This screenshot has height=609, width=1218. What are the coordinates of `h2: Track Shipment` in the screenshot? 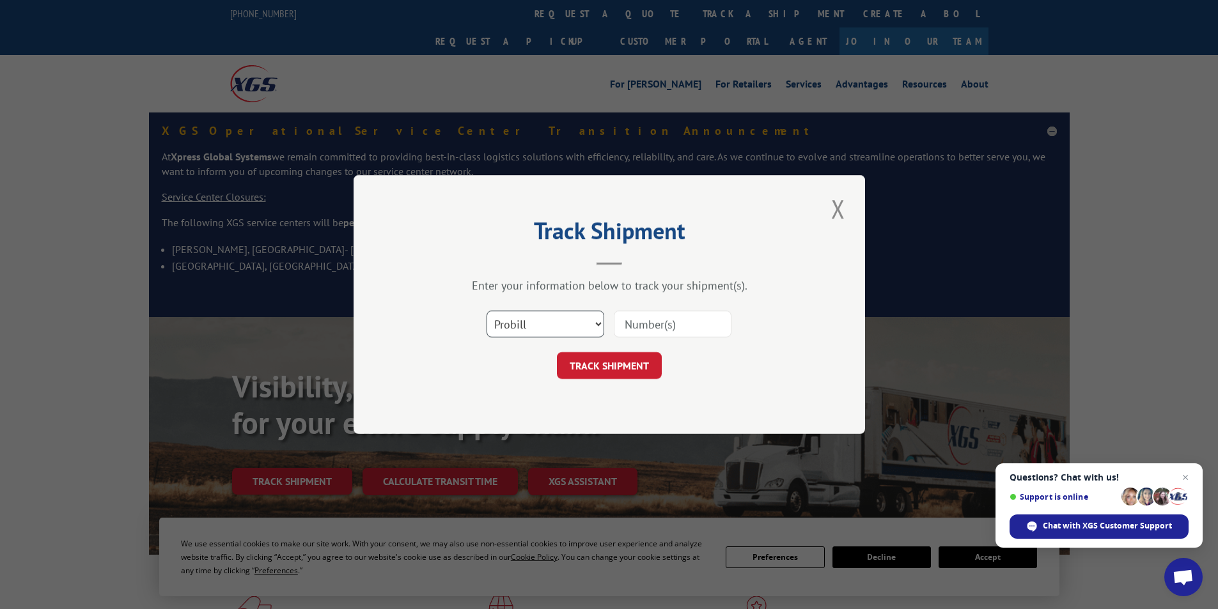 It's located at (609, 234).